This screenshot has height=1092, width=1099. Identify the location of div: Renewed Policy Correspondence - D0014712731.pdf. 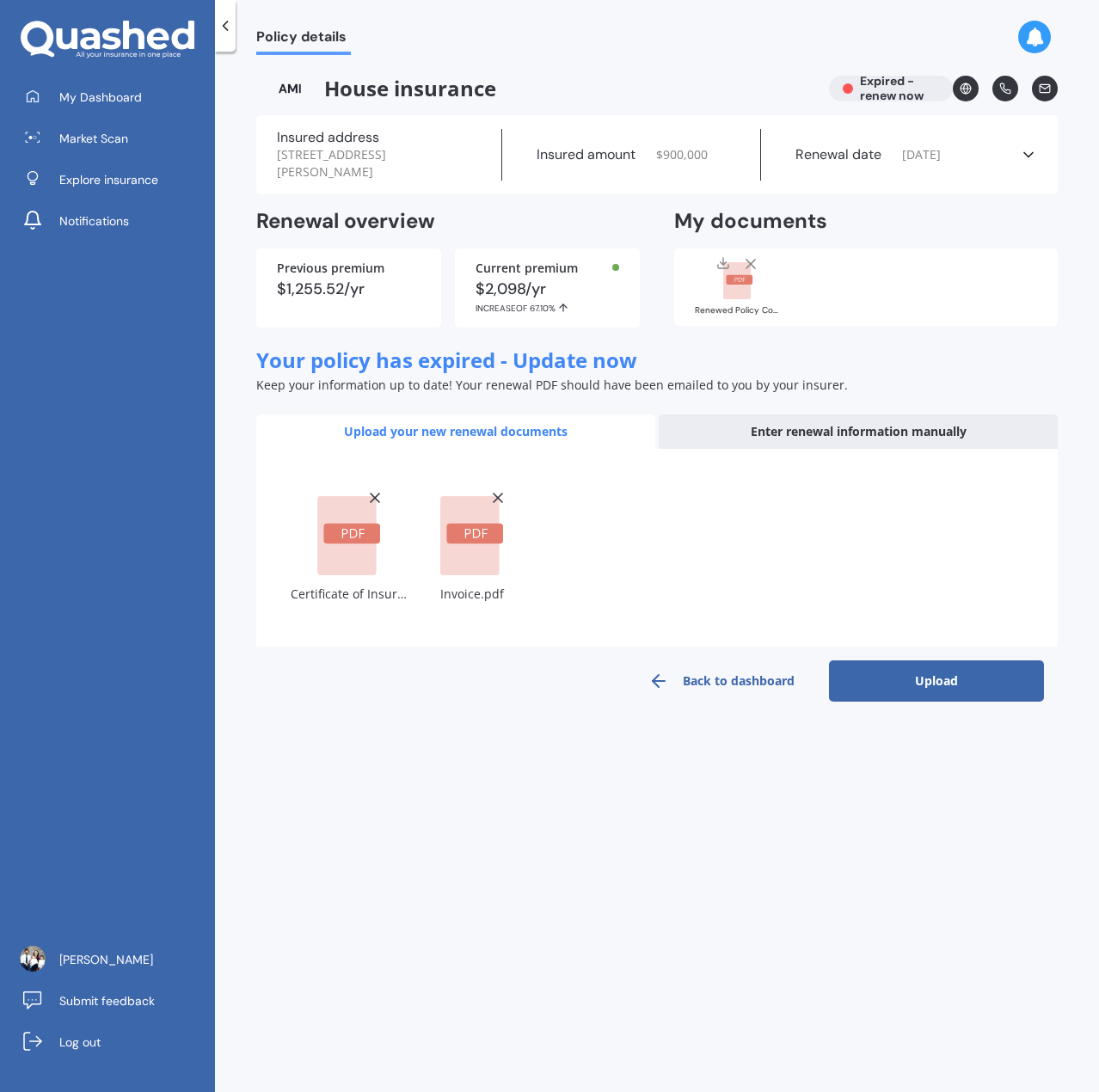
(738, 310).